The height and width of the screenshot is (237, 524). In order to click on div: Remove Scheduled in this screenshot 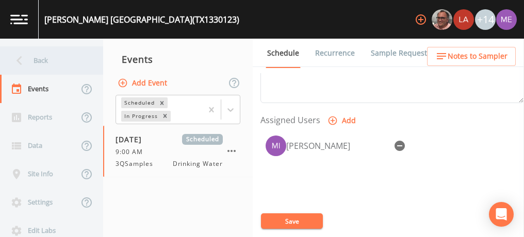, I will do `click(162, 103)`.